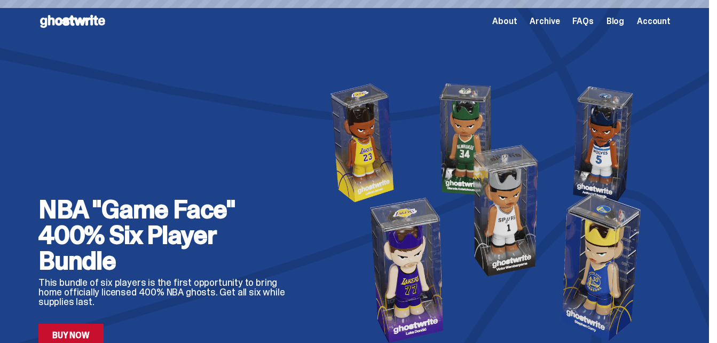  I want to click on p: This bundle of six players is the first opportunity to bring home officially licensed 400% NBA gh..., so click(167, 292).